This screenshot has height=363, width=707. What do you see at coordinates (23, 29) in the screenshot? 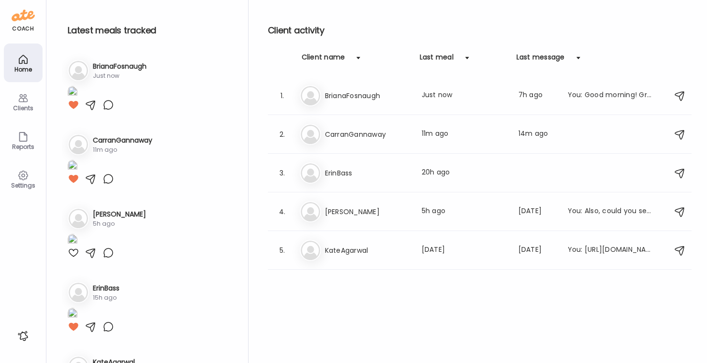
I see `div: coach` at bounding box center [23, 29].